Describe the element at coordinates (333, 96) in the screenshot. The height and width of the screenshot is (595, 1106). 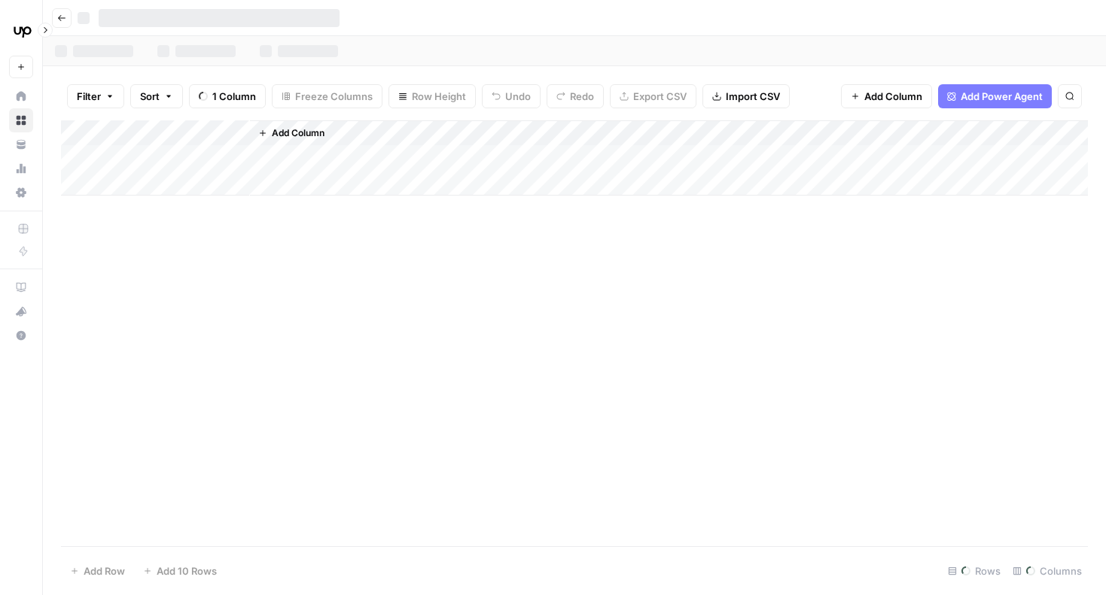
I see `span: Freeze Columns` at that location.